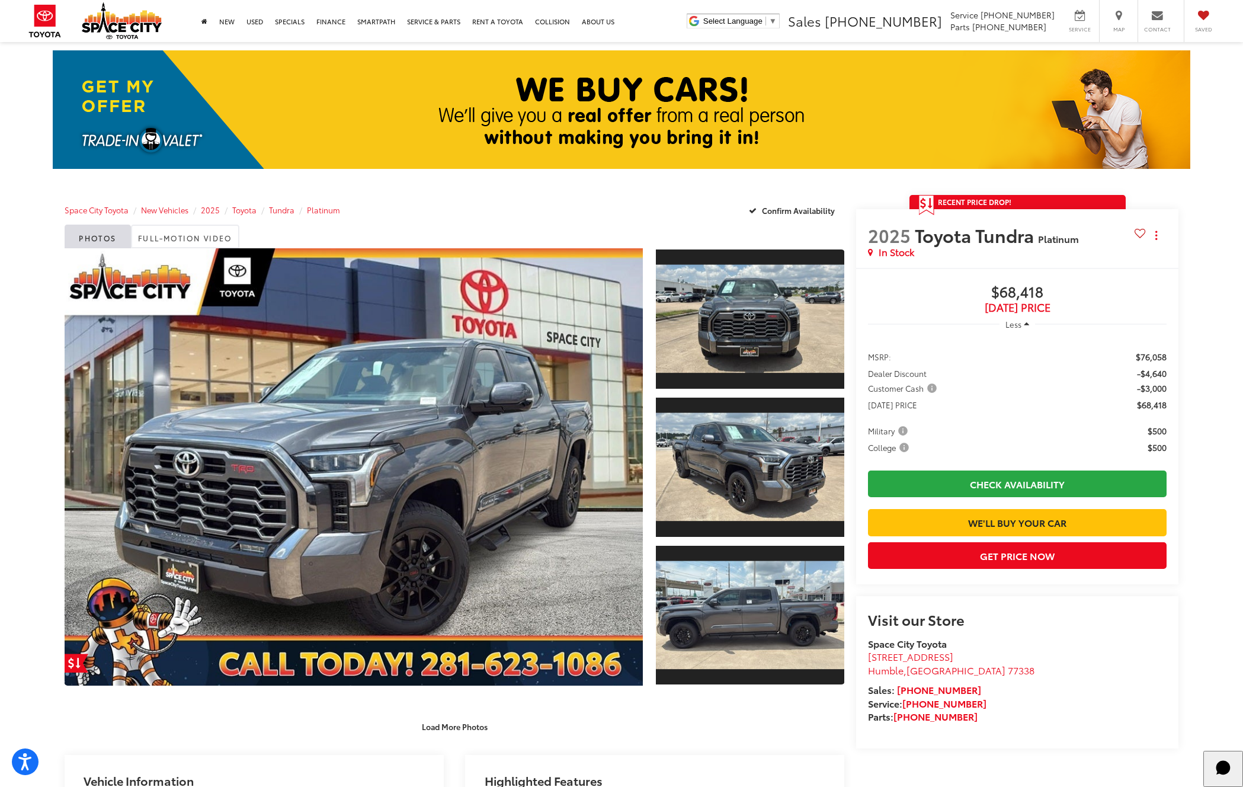 The height and width of the screenshot is (787, 1243). I want to click on h2: Highlighted Features, so click(543, 780).